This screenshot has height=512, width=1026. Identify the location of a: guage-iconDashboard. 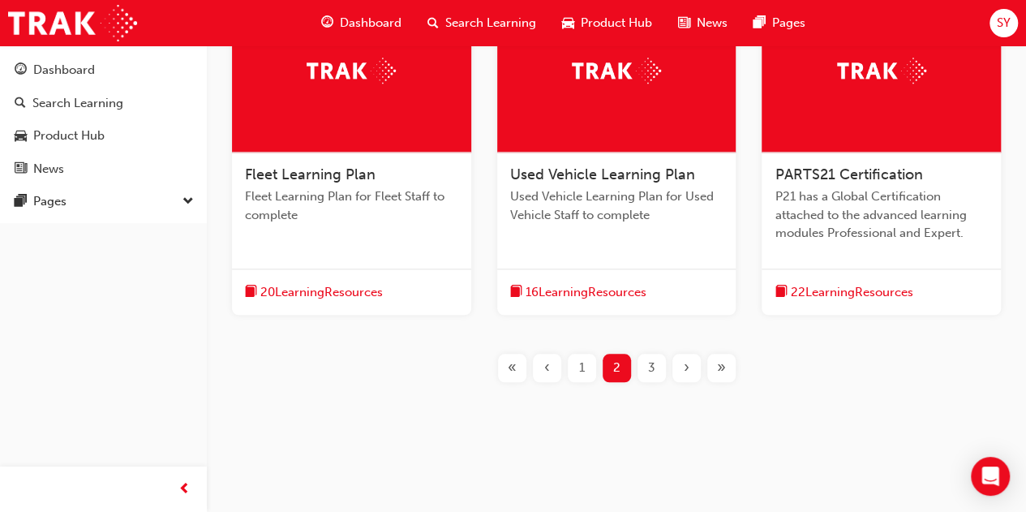
(361, 23).